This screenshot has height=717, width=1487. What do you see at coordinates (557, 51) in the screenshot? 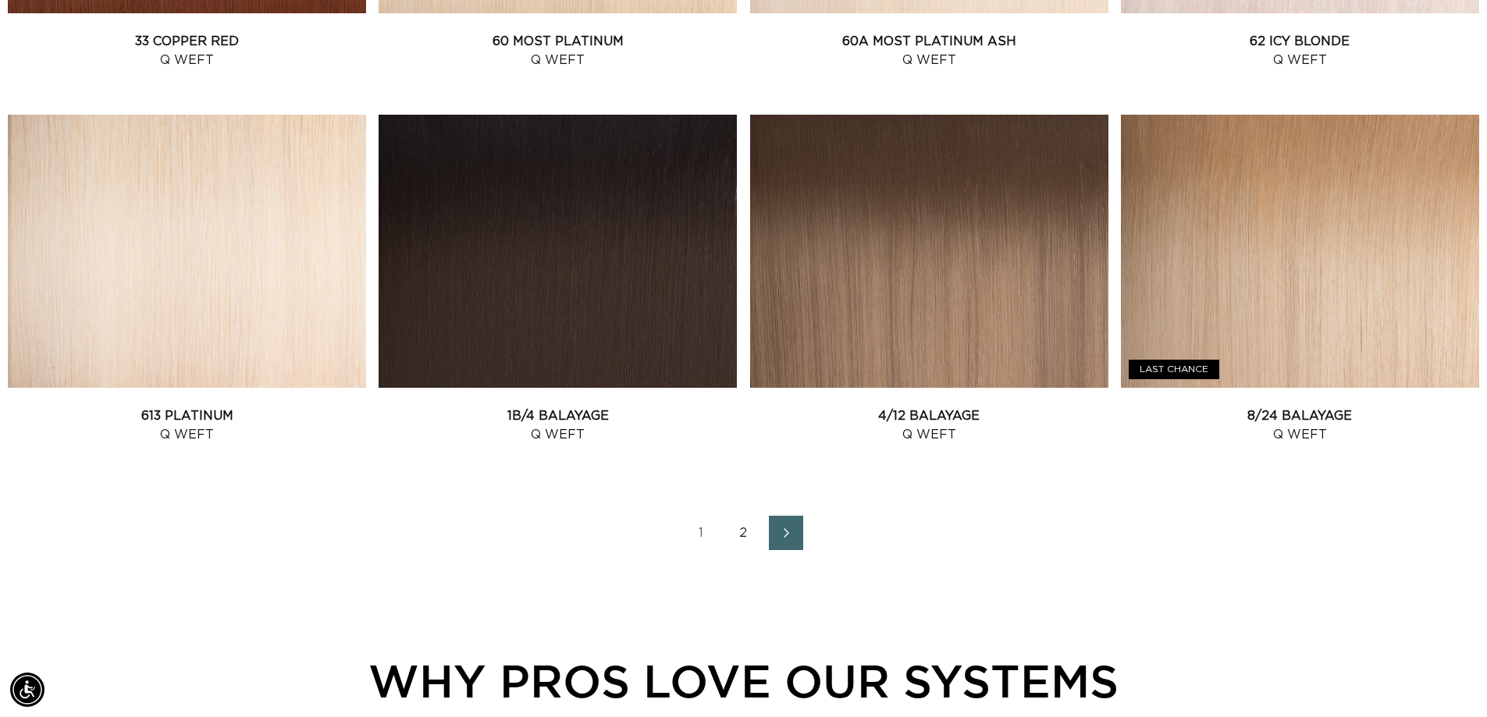
I see `a: 60 Most Platinum Q Weft` at bounding box center [557, 51].